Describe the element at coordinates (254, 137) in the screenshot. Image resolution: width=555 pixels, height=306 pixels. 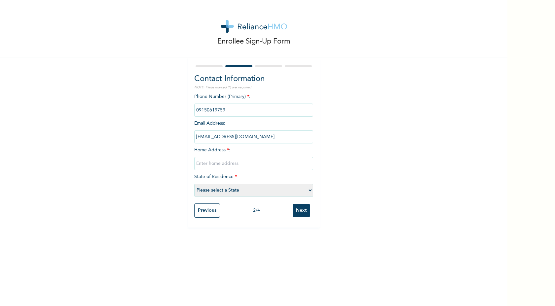
I see `input: Enter email Address` at that location.